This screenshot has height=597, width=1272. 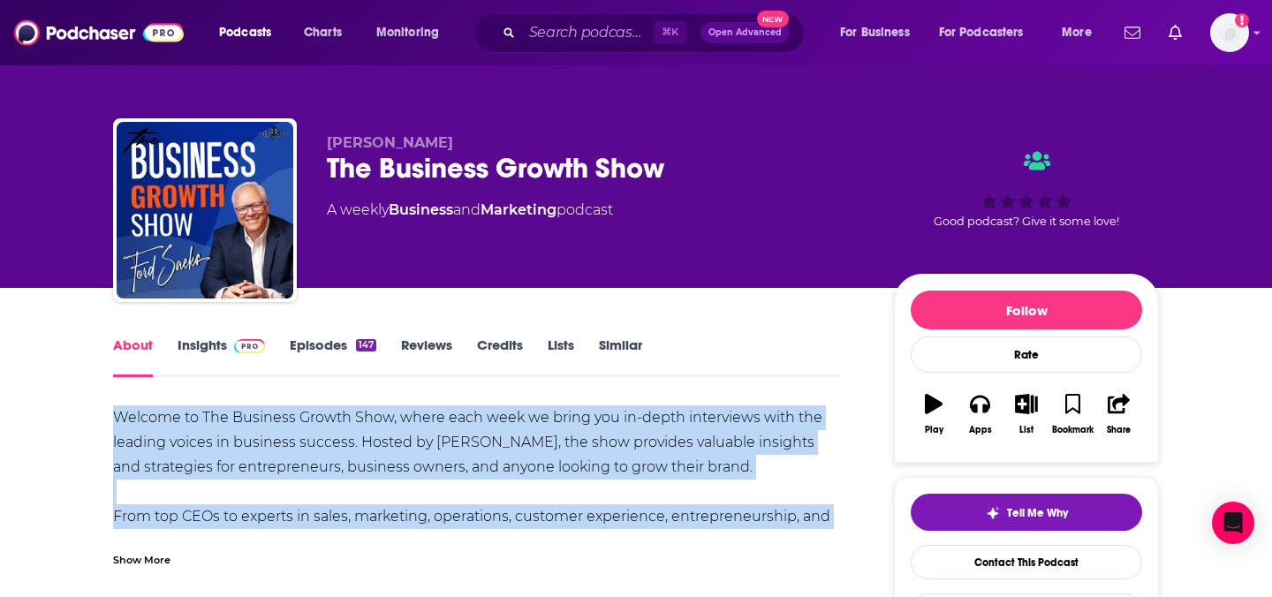 What do you see at coordinates (221, 357) in the screenshot?
I see `a: InsightsPodchaser Pro` at bounding box center [221, 357].